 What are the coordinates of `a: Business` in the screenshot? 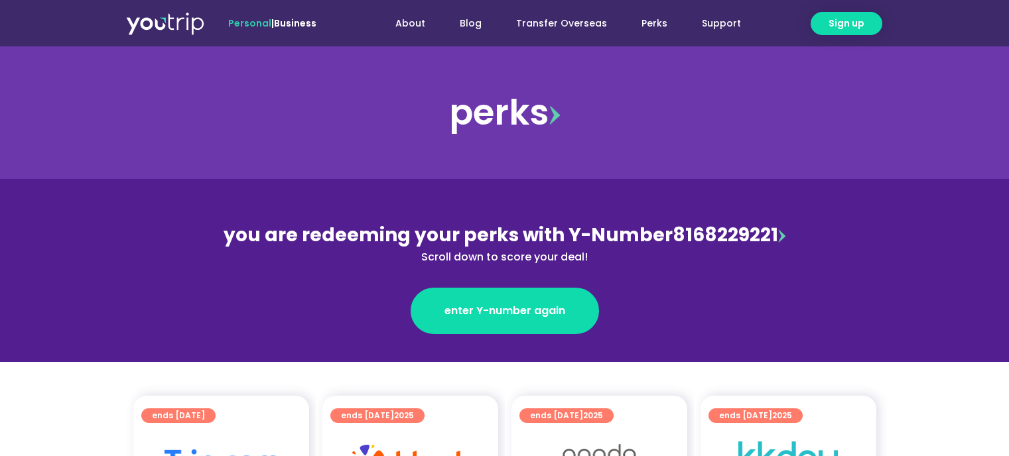 It's located at (295, 23).